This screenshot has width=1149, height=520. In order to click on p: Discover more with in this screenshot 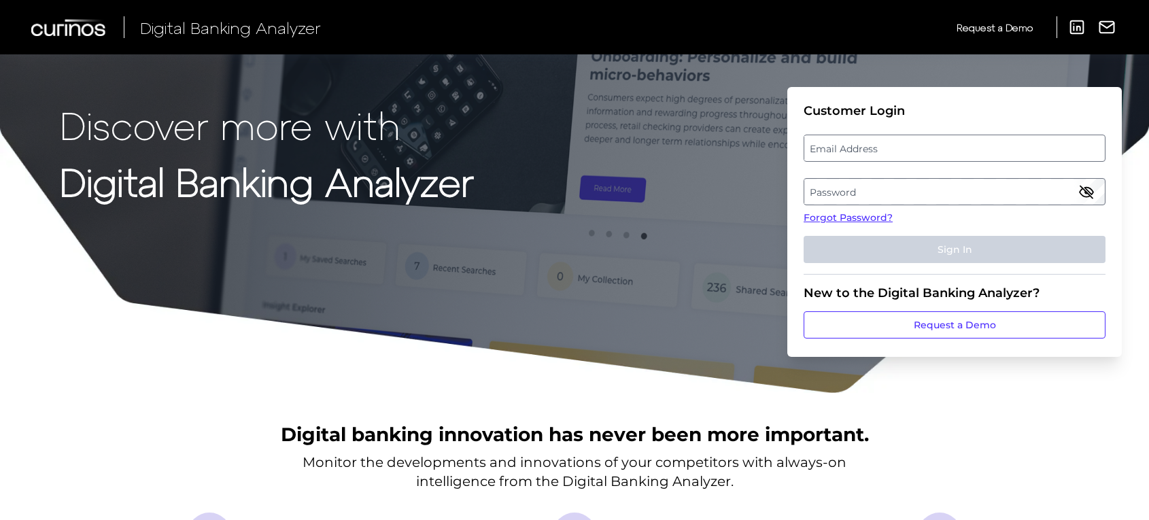, I will do `click(266, 124)`.